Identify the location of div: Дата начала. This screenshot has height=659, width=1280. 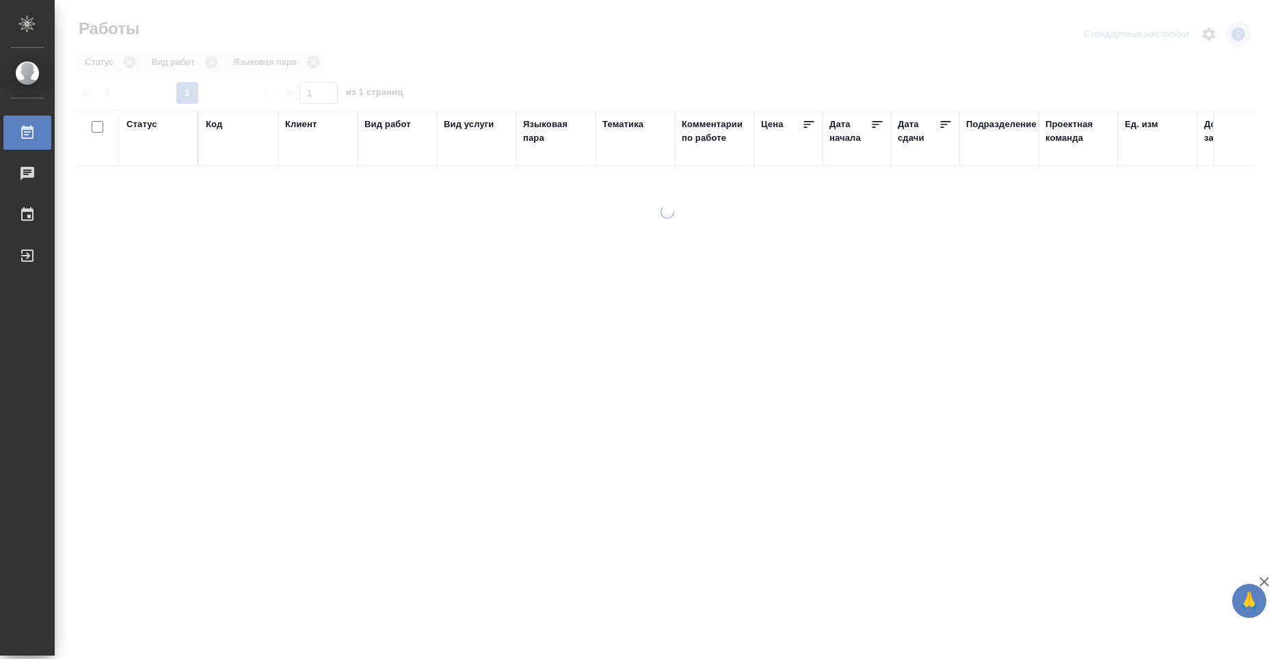
(850, 131).